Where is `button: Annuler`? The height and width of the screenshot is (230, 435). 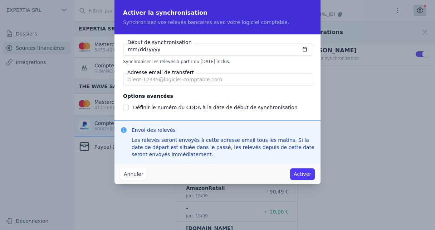
button: Annuler is located at coordinates (133, 174).